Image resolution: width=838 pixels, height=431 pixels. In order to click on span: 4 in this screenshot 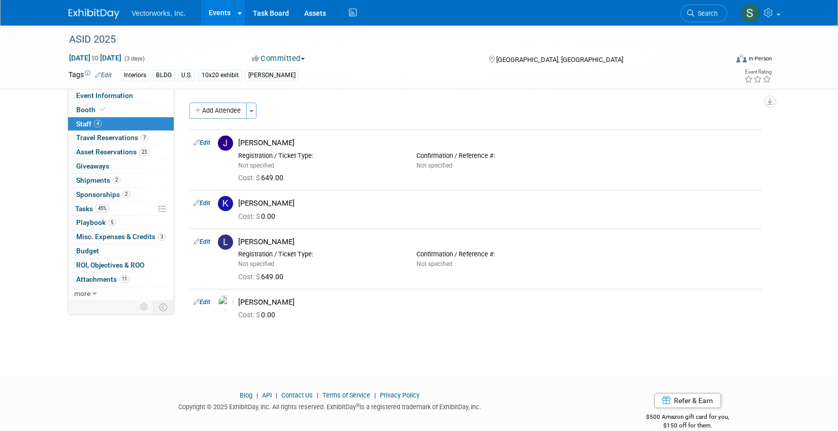, I will do `click(98, 123)`.